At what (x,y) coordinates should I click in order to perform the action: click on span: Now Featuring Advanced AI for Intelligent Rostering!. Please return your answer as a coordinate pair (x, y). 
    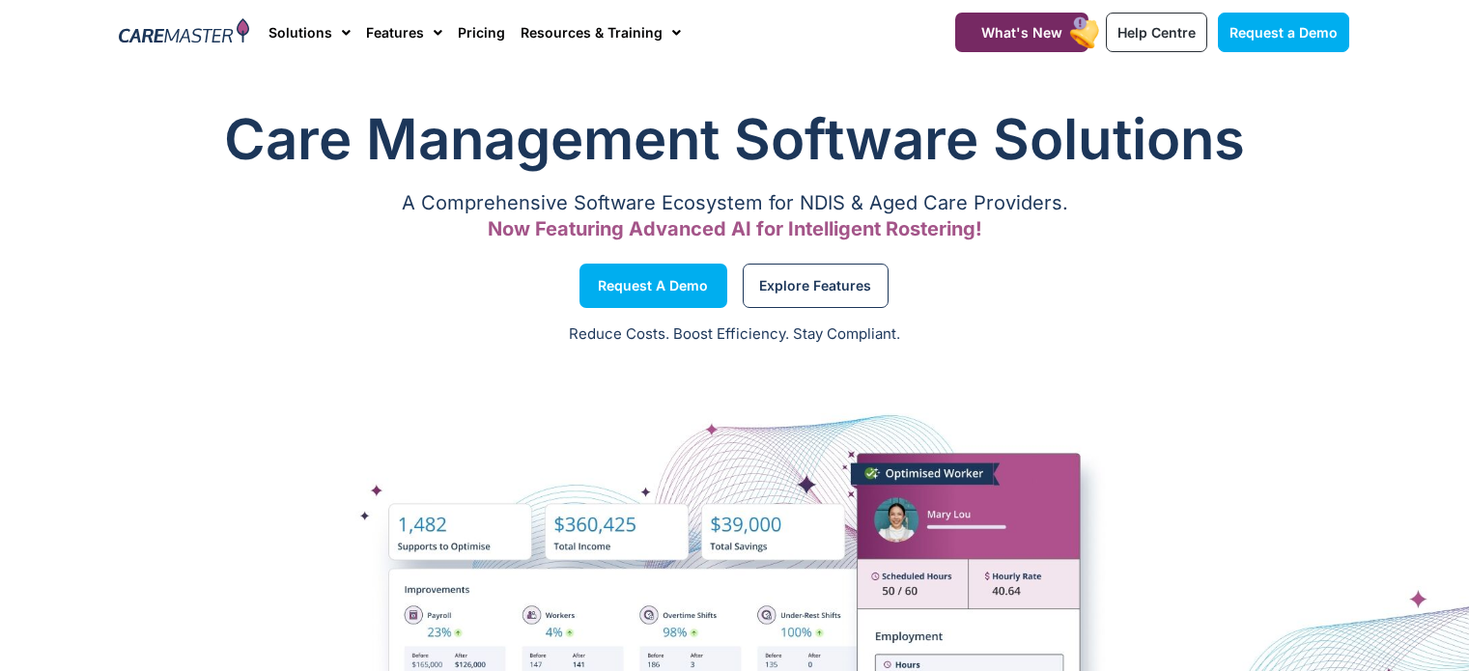
    Looking at the image, I should click on (735, 229).